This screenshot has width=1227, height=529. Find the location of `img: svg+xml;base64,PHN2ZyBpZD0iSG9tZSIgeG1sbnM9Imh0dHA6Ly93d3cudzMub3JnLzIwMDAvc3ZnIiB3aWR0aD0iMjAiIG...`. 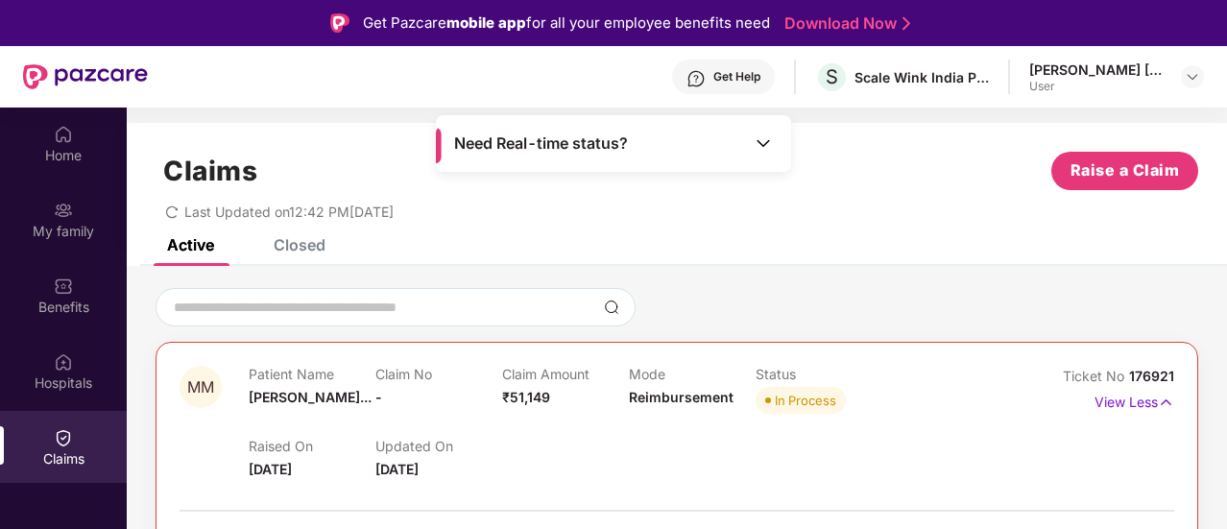

img: svg+xml;base64,PHN2ZyBpZD0iSG9tZSIgeG1sbnM9Imh0dHA6Ly93d3cudzMub3JnLzIwMDAvc3ZnIiB3aWR0aD0iMjAiIG... is located at coordinates (63, 134).